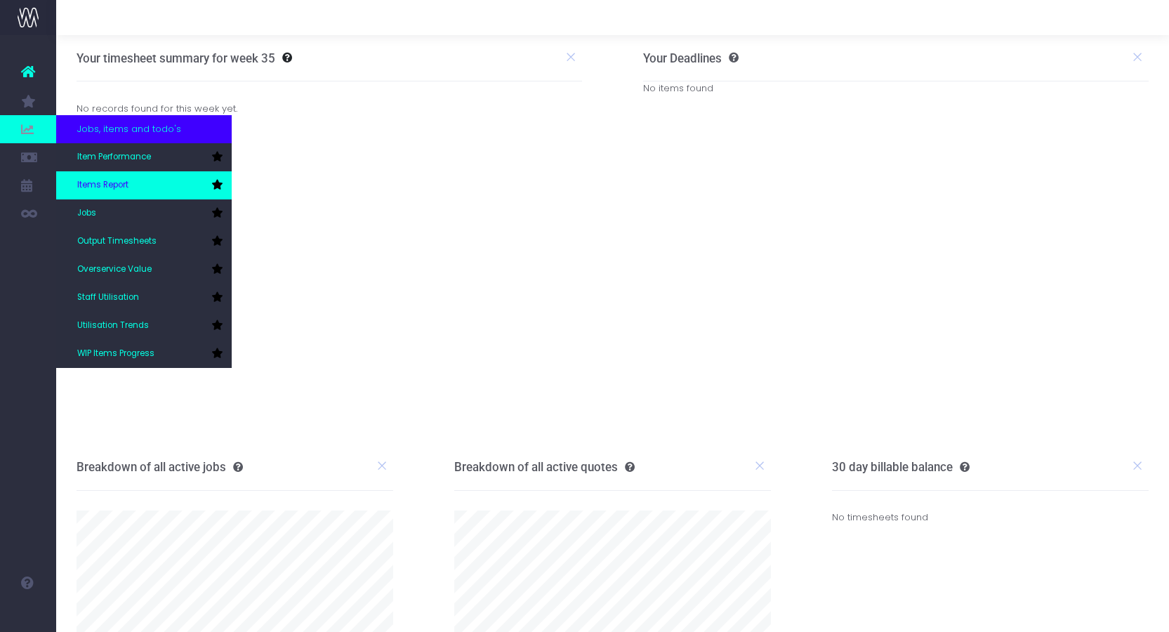  Describe the element at coordinates (159, 467) in the screenshot. I see `h3: Breakdown of all active jobs` at that location.